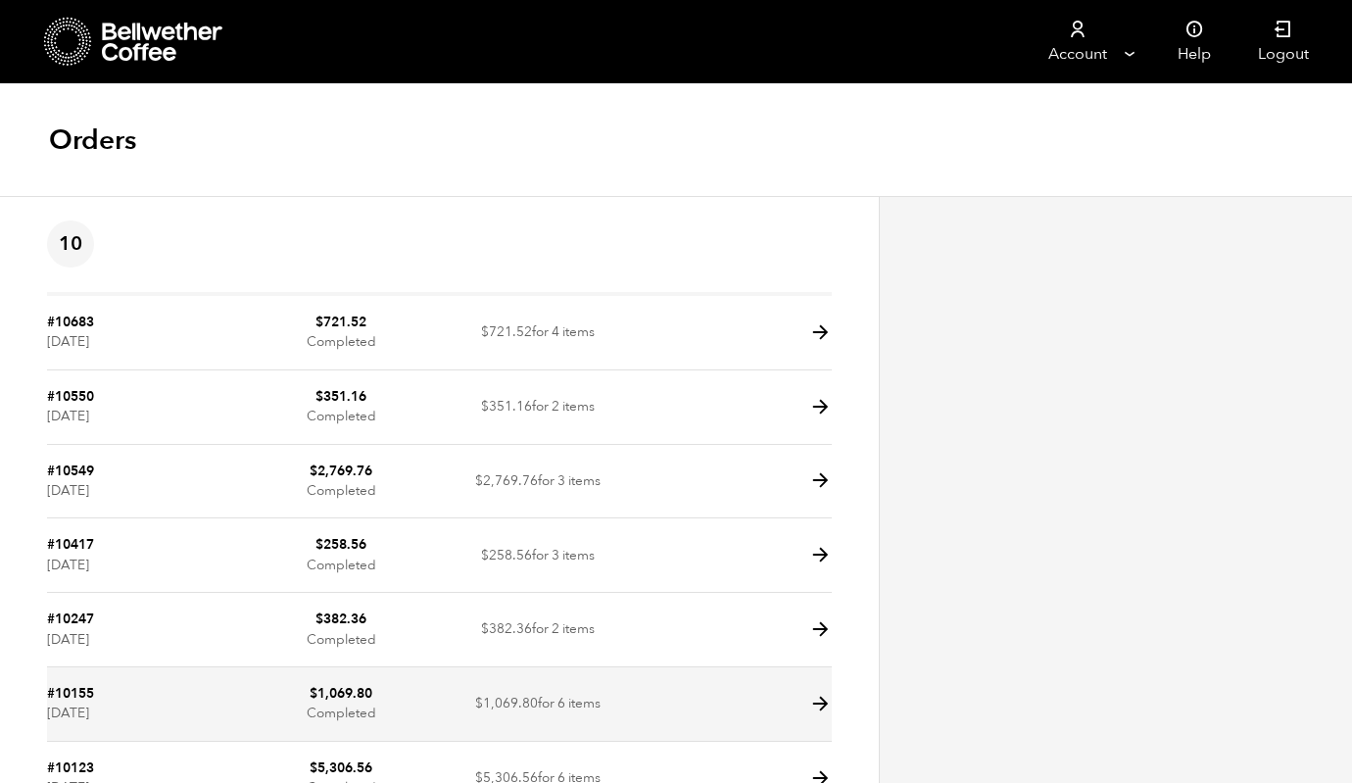 The image size is (1352, 783). What do you see at coordinates (538, 704) in the screenshot?
I see `td: for 6 items` at bounding box center [538, 704].